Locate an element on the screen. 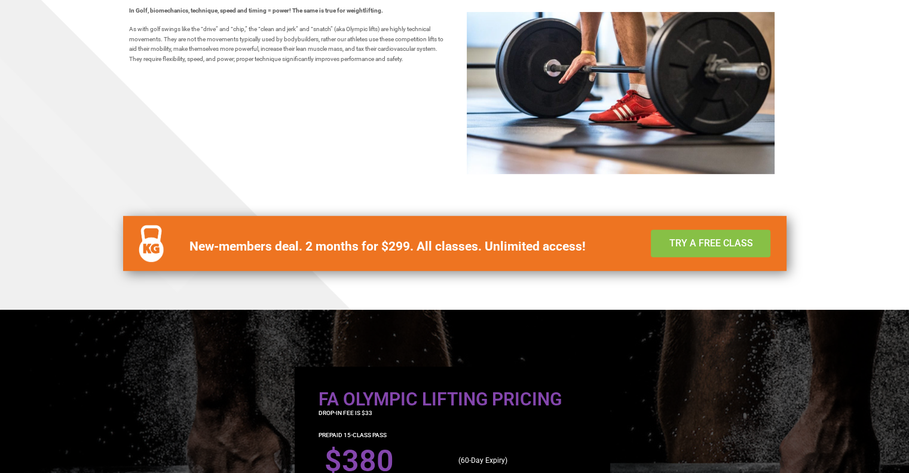 Image resolution: width=909 pixels, height=473 pixels. b: In Golf, biomechanics, technique, speed and timing = power! The same is true for weightlifting. is located at coordinates (256, 10).